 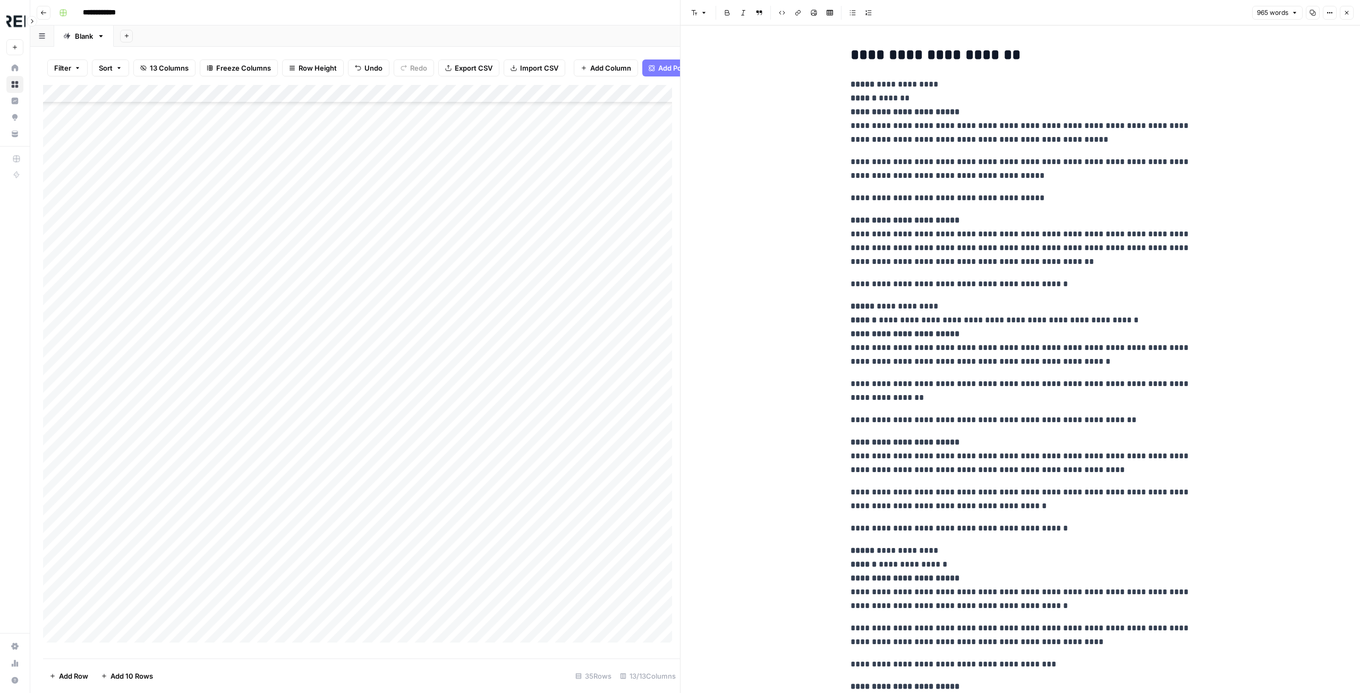 I want to click on span: Row Height, so click(x=318, y=68).